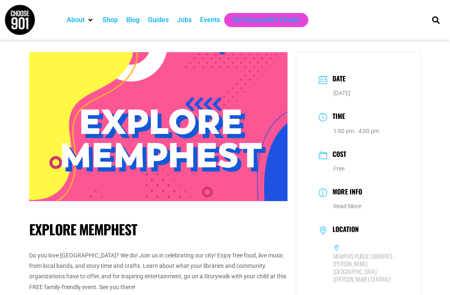 This screenshot has width=450, height=295. What do you see at coordinates (337, 79) in the screenshot?
I see `h3: Date` at bounding box center [337, 79].